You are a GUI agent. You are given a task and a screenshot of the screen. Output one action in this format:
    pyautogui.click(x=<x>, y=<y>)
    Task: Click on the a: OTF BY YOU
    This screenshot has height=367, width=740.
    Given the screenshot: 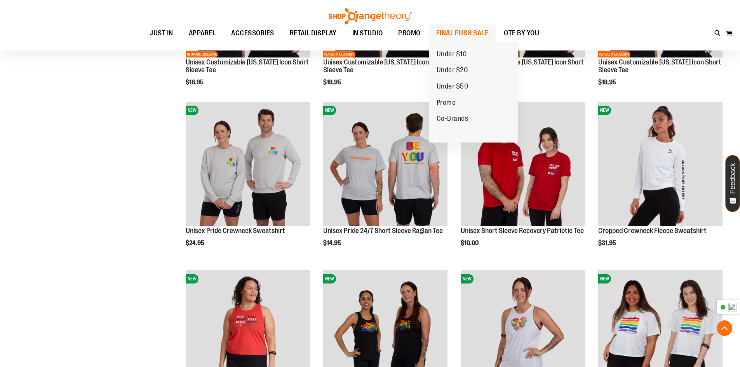 What is the action you would take?
    pyautogui.click(x=521, y=33)
    